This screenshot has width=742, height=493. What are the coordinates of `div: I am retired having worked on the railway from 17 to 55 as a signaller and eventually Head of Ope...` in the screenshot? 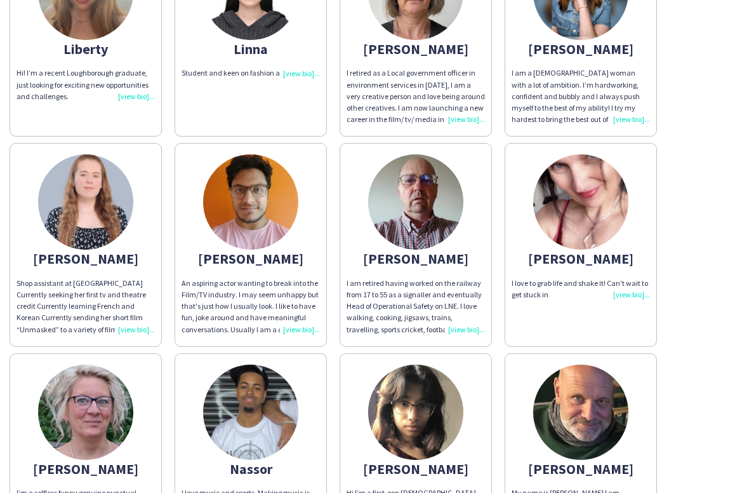 It's located at (416, 306).